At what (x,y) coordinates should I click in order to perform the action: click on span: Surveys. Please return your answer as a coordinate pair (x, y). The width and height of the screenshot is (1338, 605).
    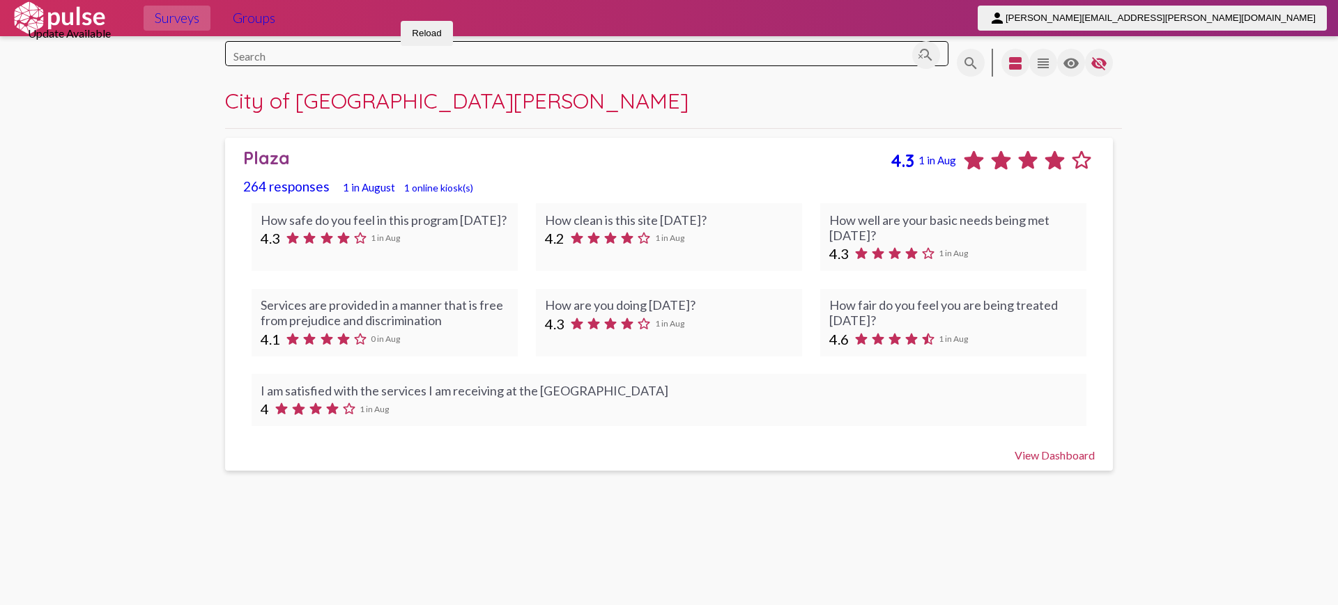
    Looking at the image, I should click on (177, 18).